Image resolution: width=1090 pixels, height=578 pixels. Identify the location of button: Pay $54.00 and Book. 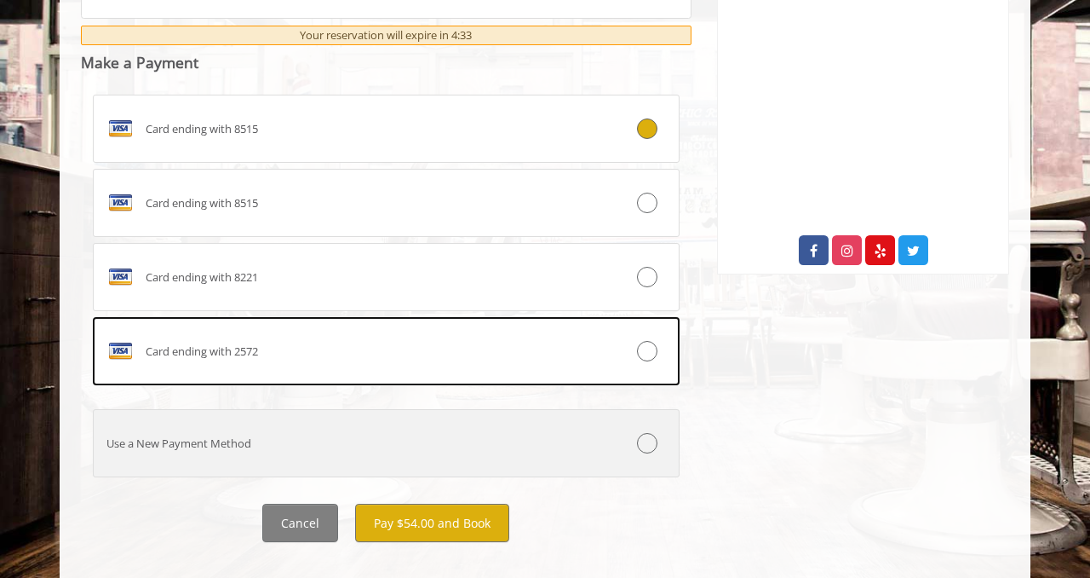
(432, 522).